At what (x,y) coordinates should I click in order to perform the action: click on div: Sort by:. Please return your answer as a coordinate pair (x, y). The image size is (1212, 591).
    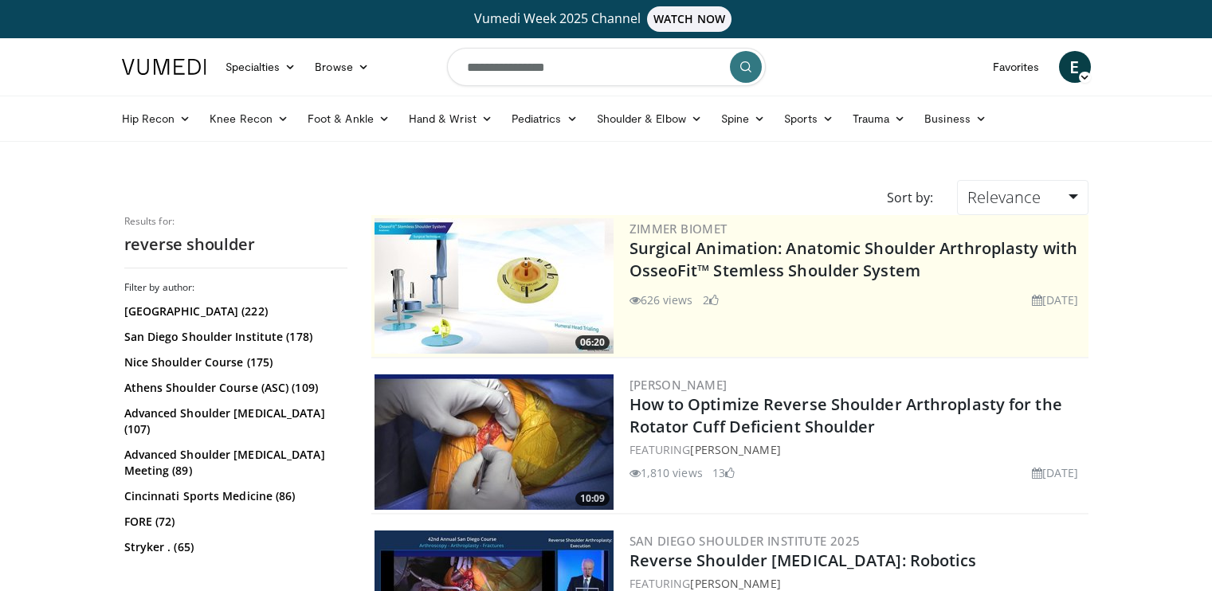
    Looking at the image, I should click on (910, 198).